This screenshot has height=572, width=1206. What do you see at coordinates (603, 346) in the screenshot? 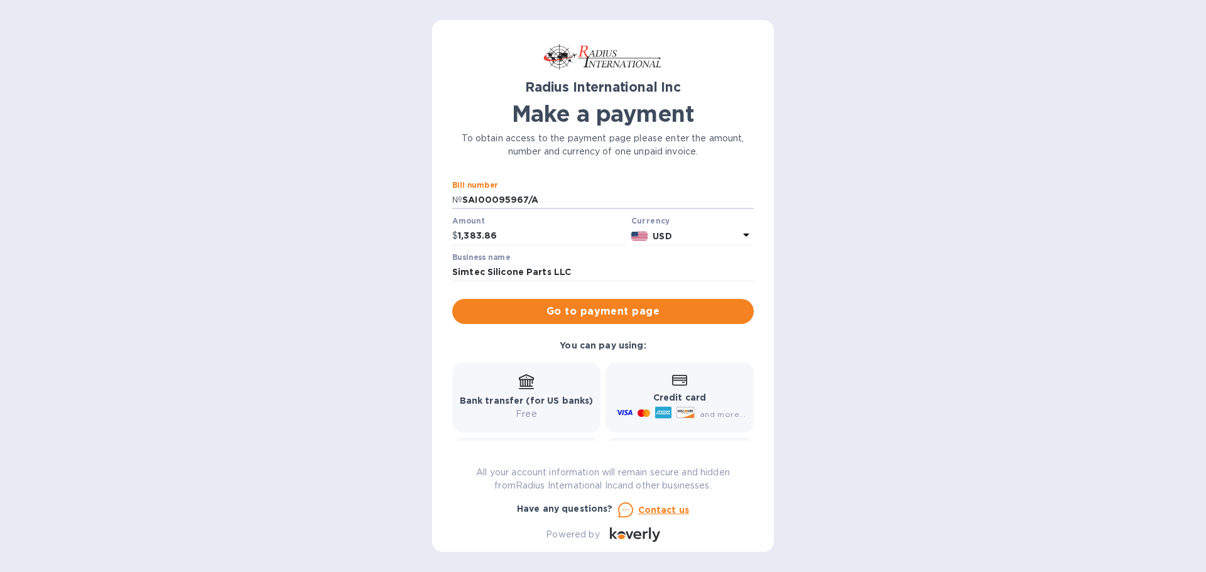
I see `b: You can pay using:` at bounding box center [603, 346].